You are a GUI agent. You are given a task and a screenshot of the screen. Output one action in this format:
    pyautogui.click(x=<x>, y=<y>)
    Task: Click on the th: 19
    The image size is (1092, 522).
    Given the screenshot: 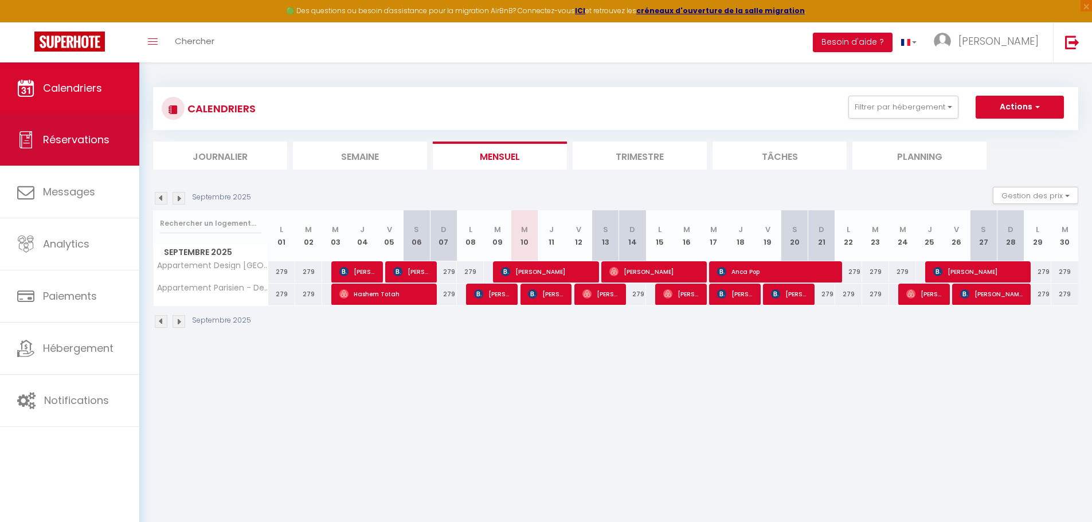 What is the action you would take?
    pyautogui.click(x=767, y=236)
    